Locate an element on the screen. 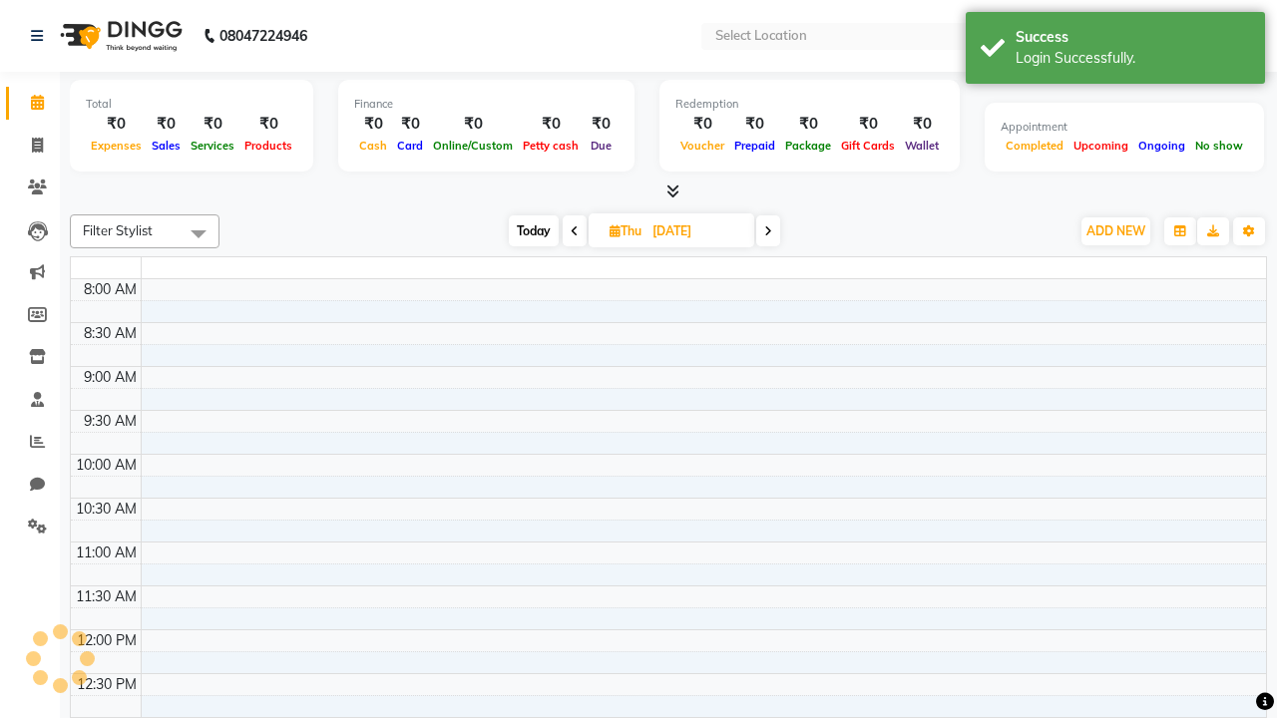 The width and height of the screenshot is (1277, 718). input: 2025-10-02 is located at coordinates (696, 231).